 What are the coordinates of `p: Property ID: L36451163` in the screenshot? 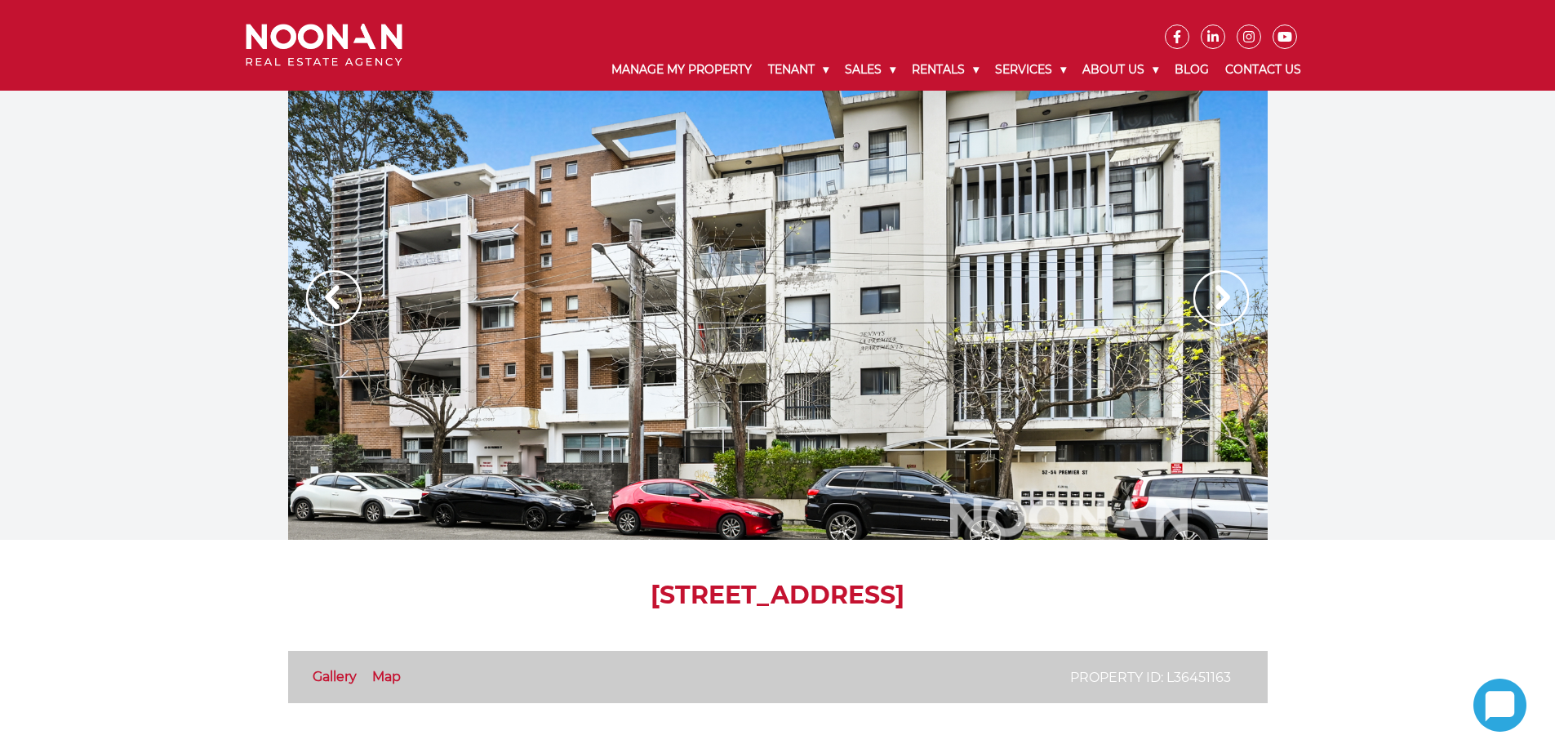 It's located at (1150, 677).